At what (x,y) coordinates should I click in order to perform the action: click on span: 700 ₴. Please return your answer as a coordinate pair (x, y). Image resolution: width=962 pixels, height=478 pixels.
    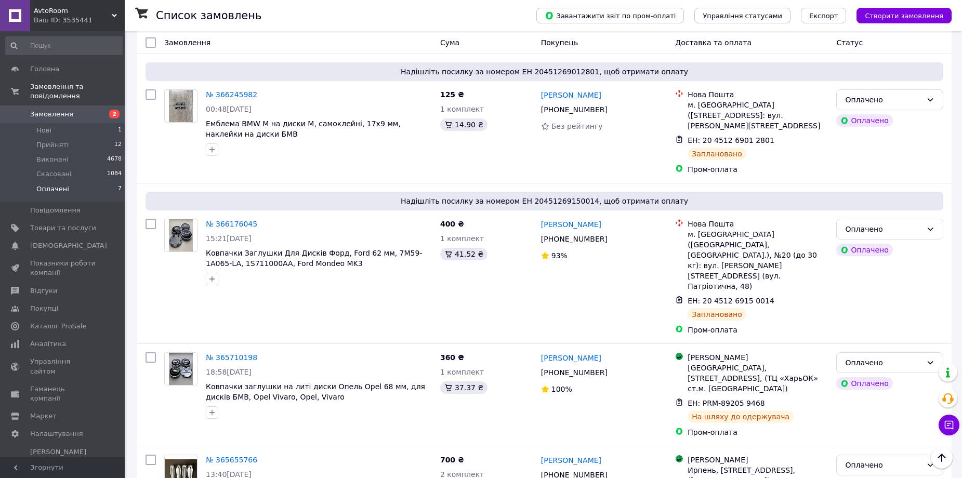
    Looking at the image, I should click on (452, 460).